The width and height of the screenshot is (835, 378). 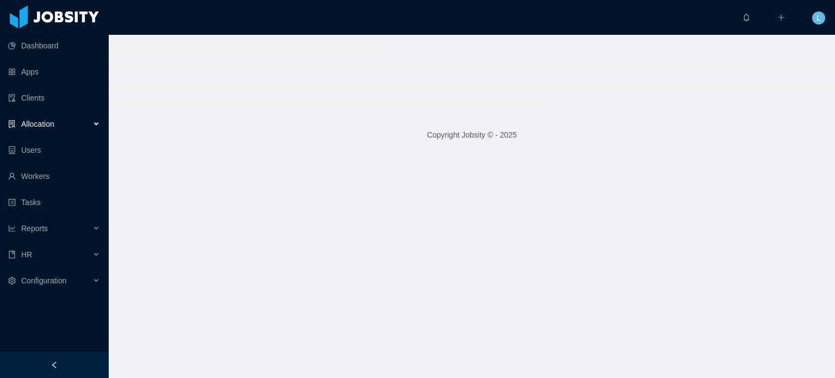 I want to click on span: Configuration, so click(x=44, y=281).